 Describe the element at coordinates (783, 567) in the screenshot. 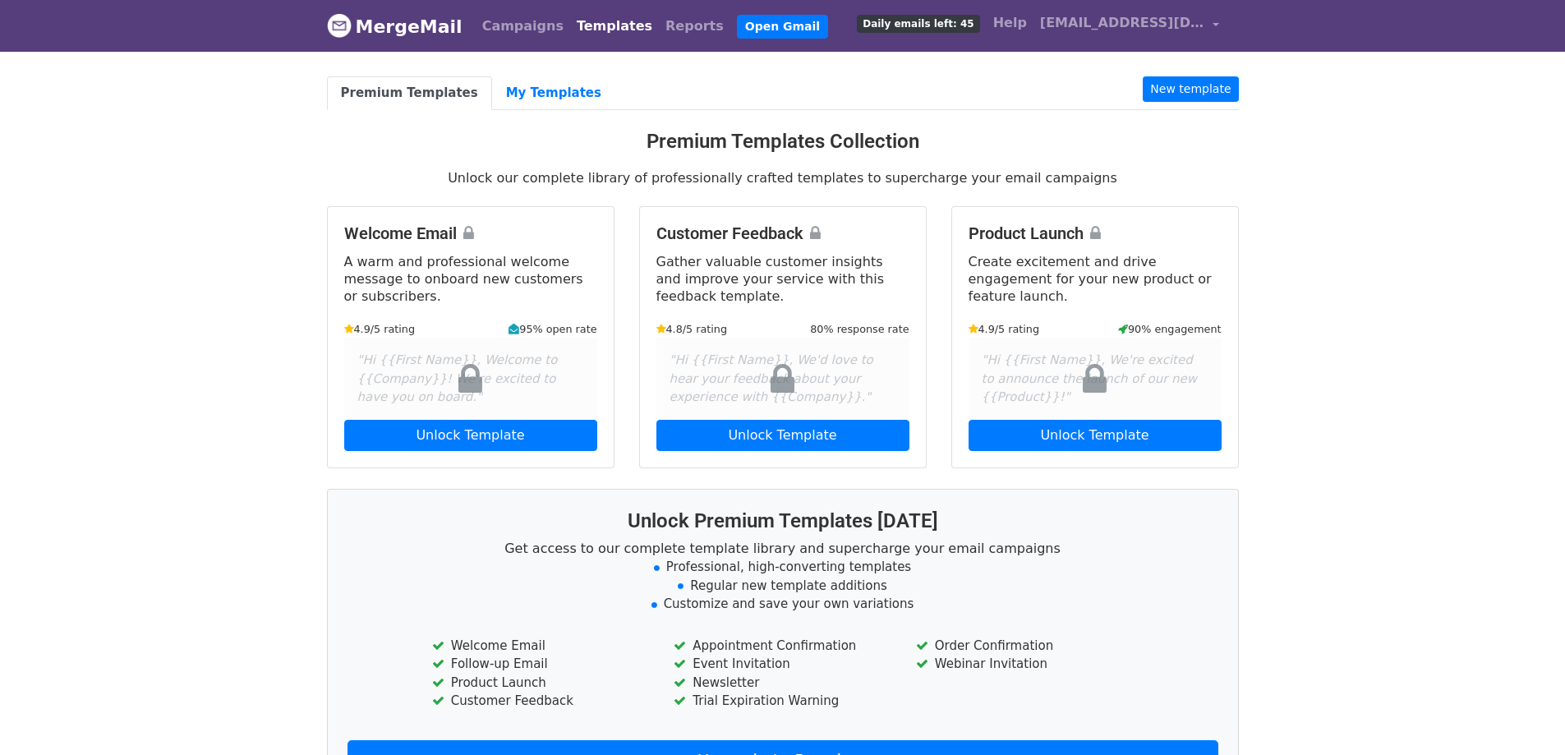

I see `li: Professional, high-converting templates` at that location.